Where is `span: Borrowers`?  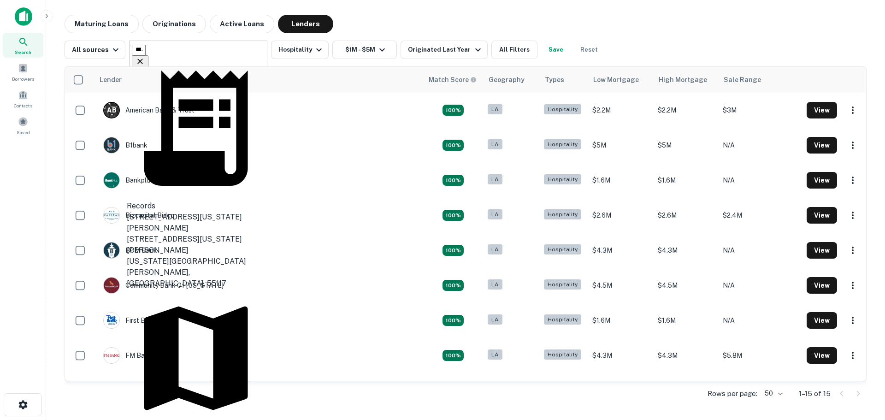
span: Borrowers is located at coordinates (23, 79).